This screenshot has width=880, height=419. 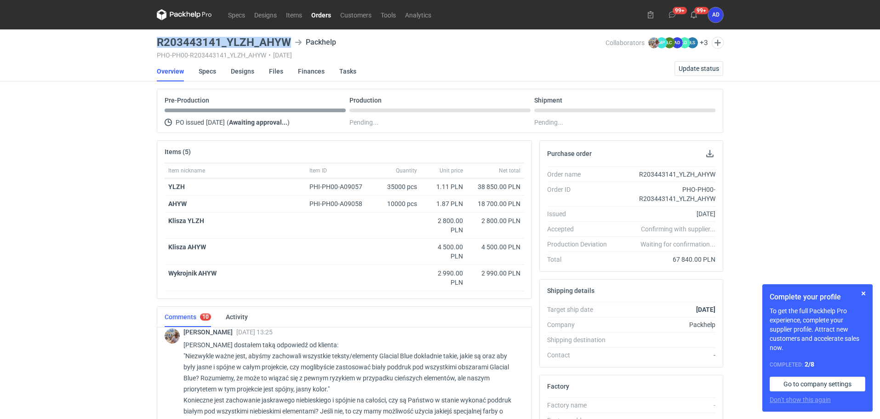 What do you see at coordinates (581, 405) in the screenshot?
I see `div: Factory name` at bounding box center [581, 405].